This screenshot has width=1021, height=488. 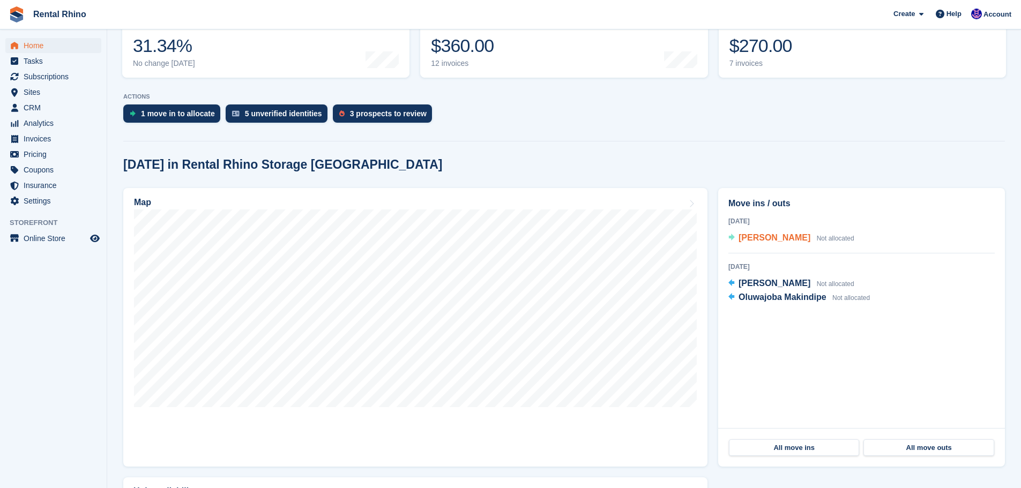 I want to click on span: Sites, so click(x=56, y=92).